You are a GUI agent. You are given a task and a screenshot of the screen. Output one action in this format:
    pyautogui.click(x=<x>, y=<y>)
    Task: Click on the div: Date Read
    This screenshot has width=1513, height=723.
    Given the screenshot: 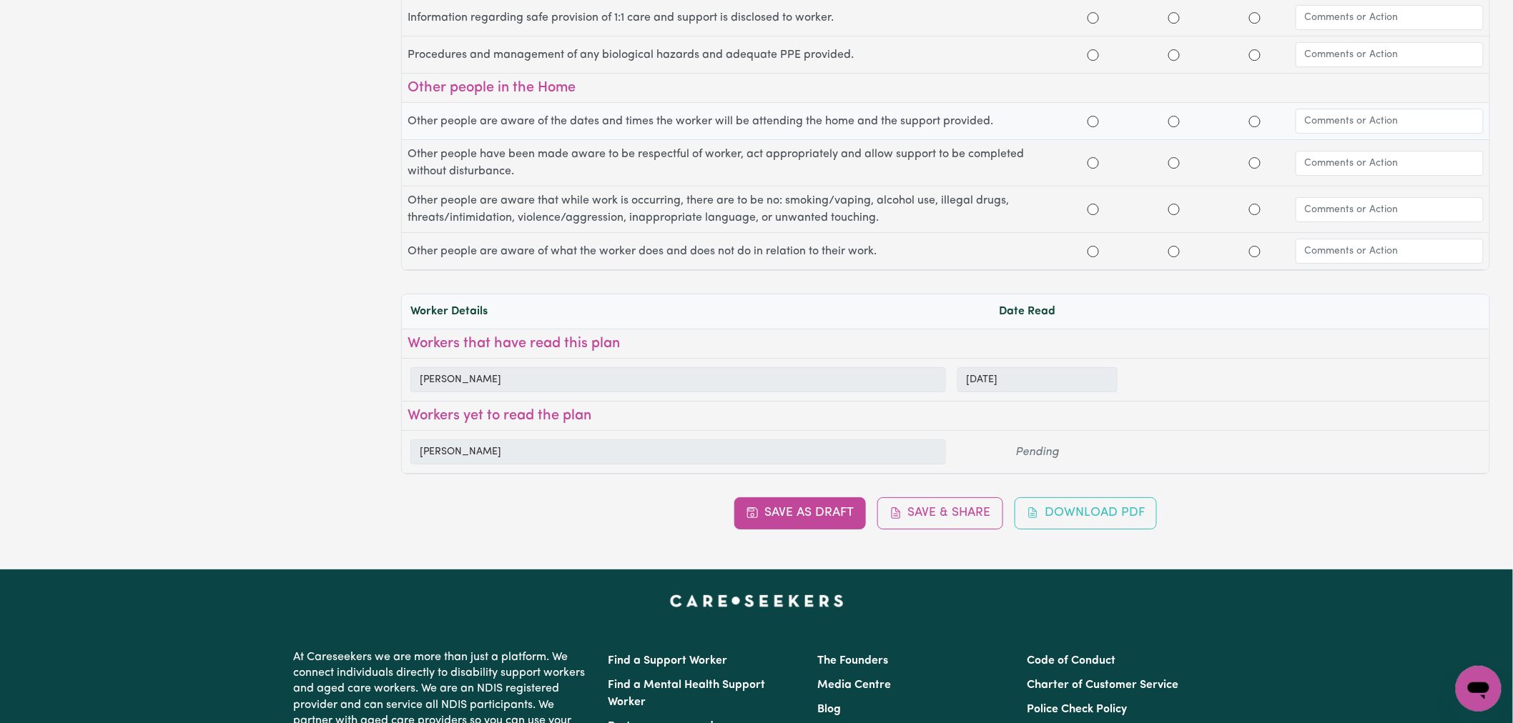 What is the action you would take?
    pyautogui.click(x=1079, y=312)
    